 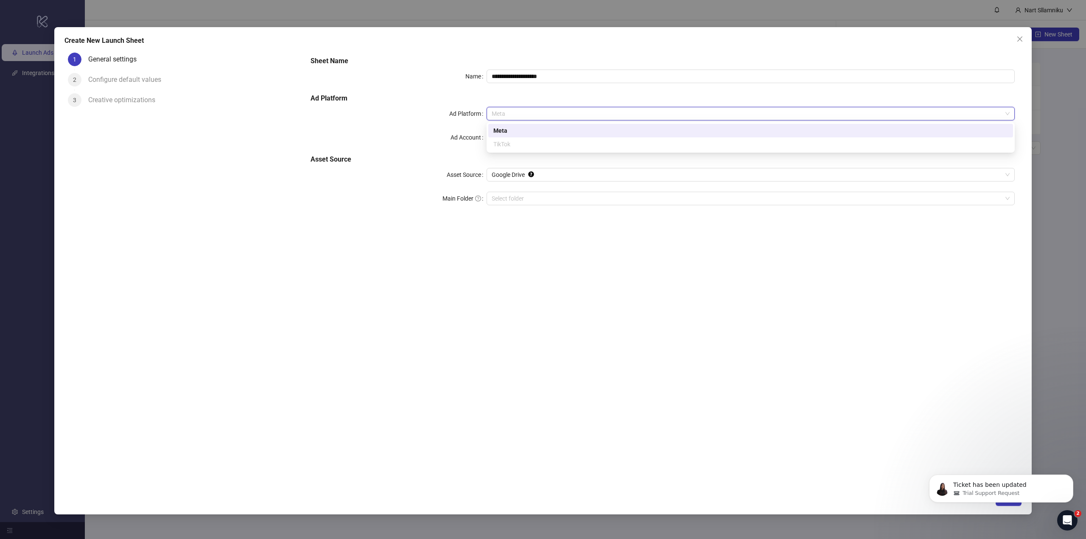 What do you see at coordinates (75, 59) in the screenshot?
I see `span: 1` at bounding box center [75, 59].